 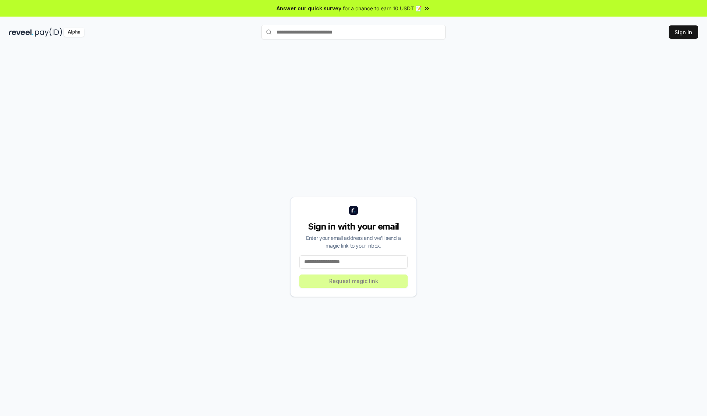 What do you see at coordinates (74, 32) in the screenshot?
I see `div: Alpha` at bounding box center [74, 32].